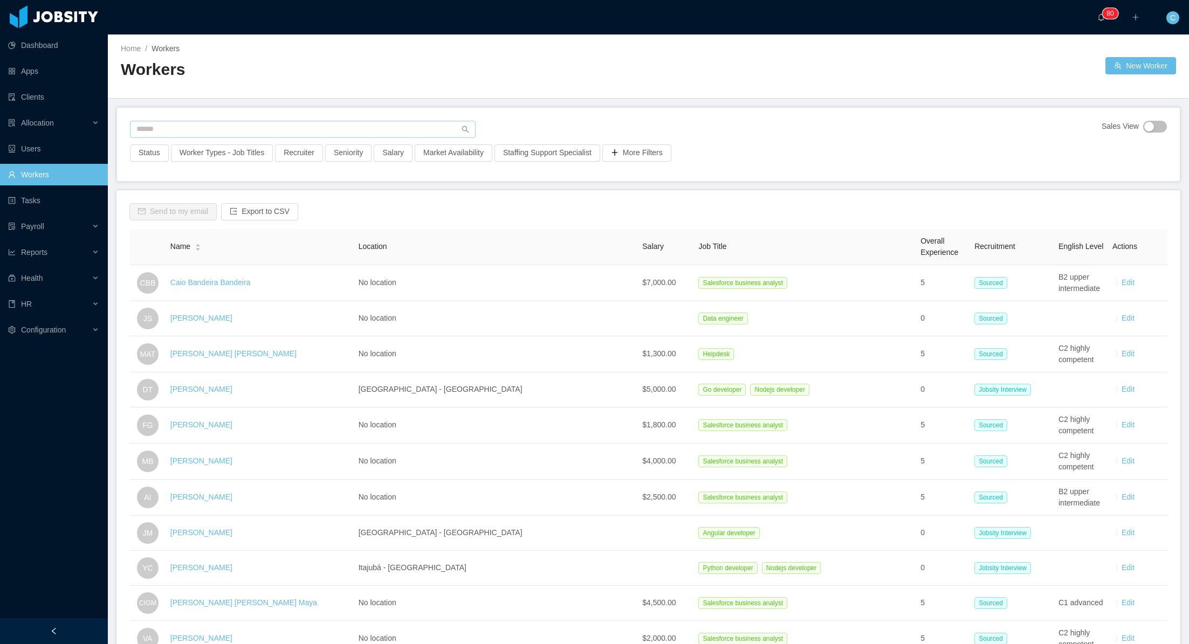 The height and width of the screenshot is (644, 1189). What do you see at coordinates (53, 175) in the screenshot?
I see `a: icon: userWorkers` at bounding box center [53, 175].